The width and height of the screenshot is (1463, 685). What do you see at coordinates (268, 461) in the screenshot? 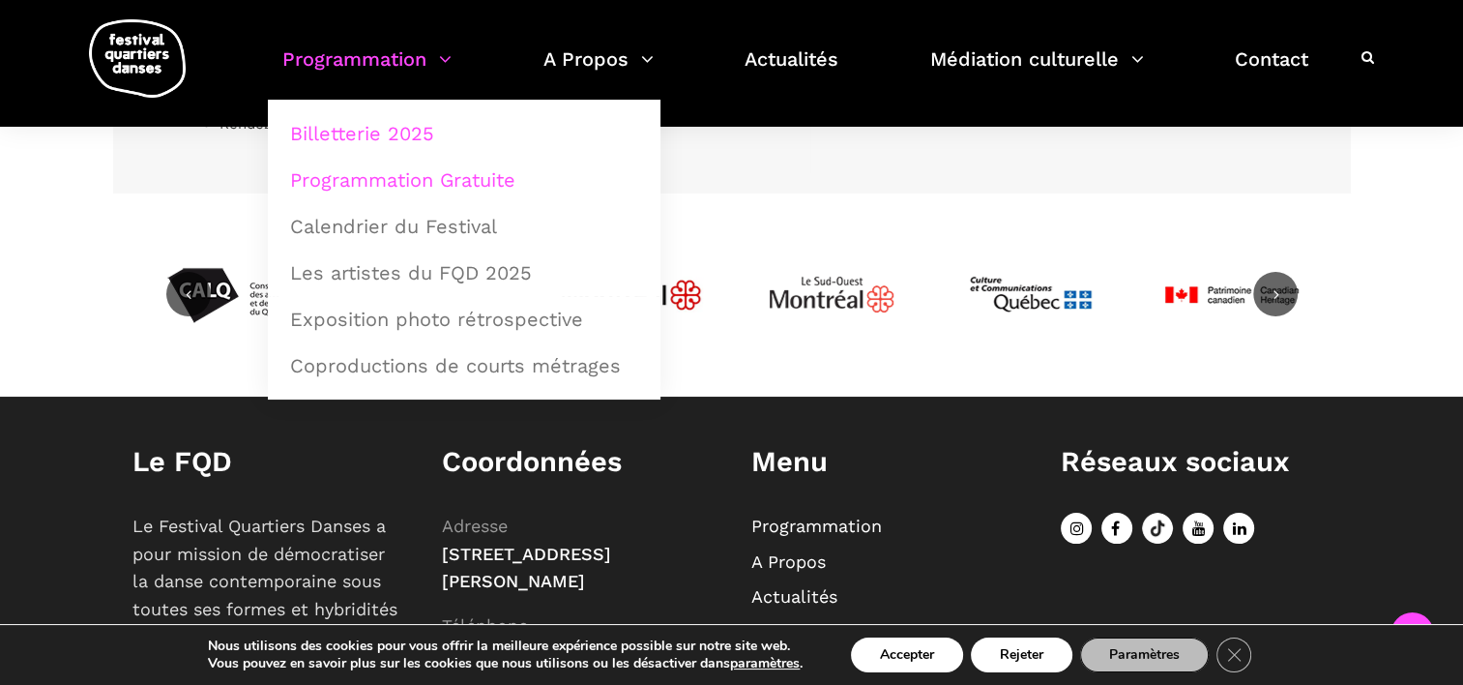
I see `h1: Le FQD` at bounding box center [268, 461].